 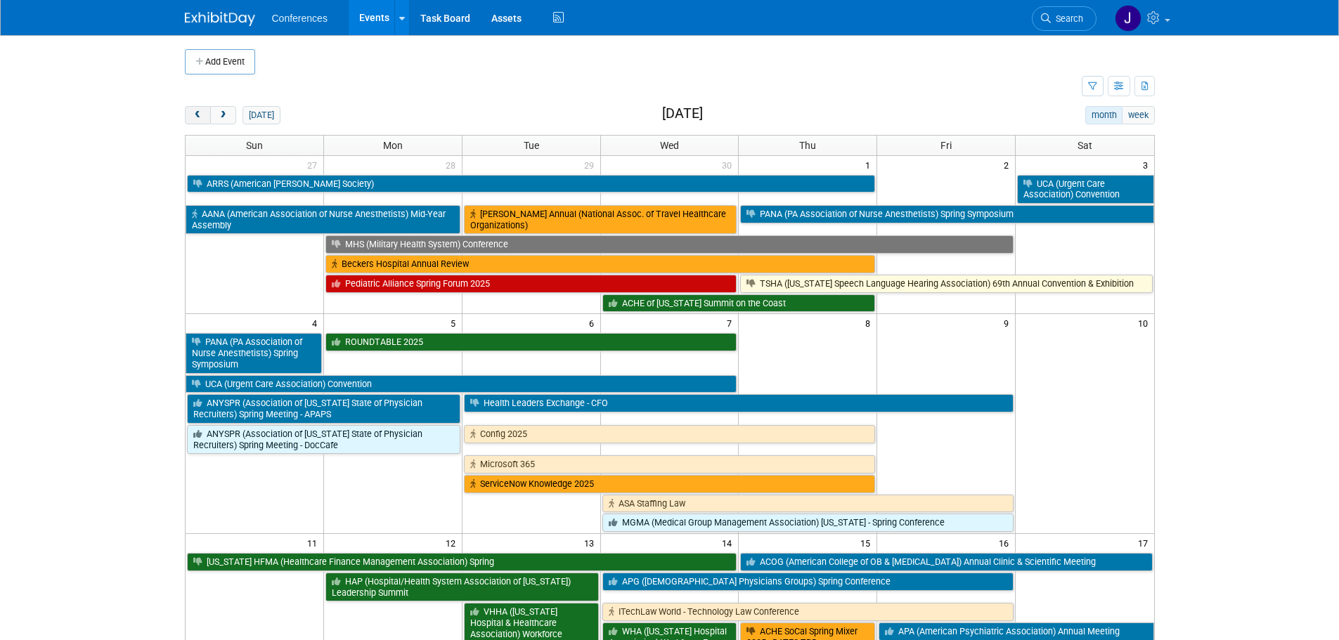 What do you see at coordinates (220, 19) in the screenshot?
I see `img: ExhibitDay` at bounding box center [220, 19].